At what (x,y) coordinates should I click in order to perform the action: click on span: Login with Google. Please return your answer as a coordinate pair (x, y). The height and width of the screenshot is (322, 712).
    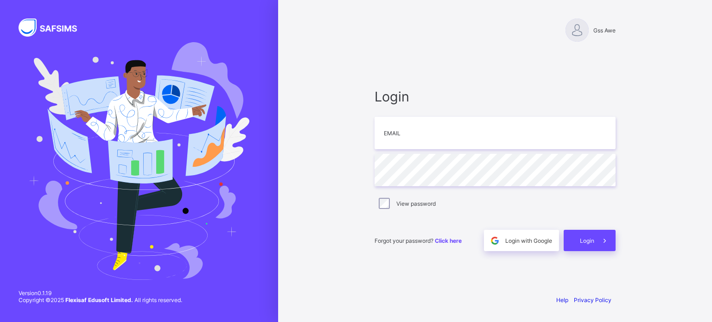
    Looking at the image, I should click on (528, 241).